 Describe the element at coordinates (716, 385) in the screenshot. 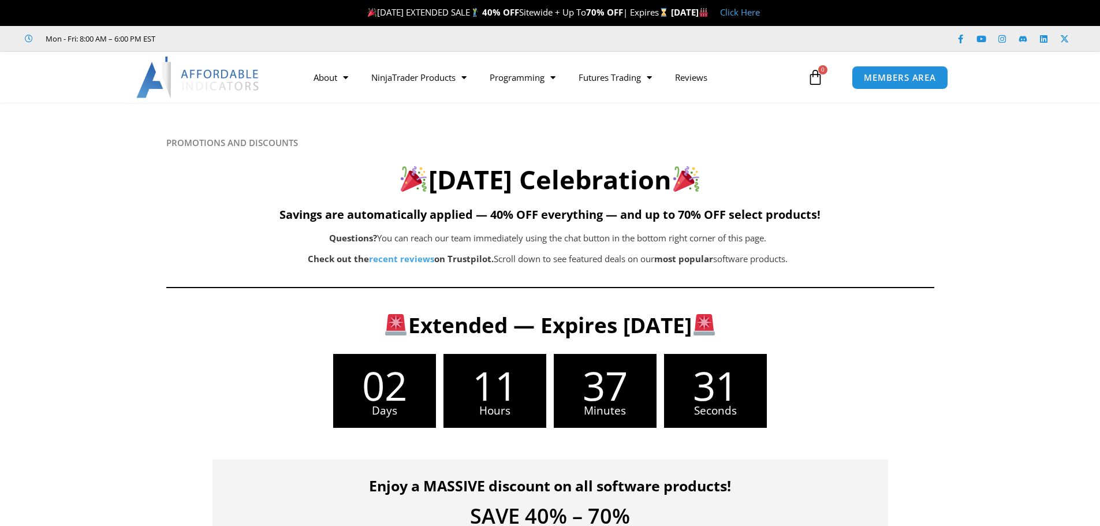

I see `span: 31` at that location.